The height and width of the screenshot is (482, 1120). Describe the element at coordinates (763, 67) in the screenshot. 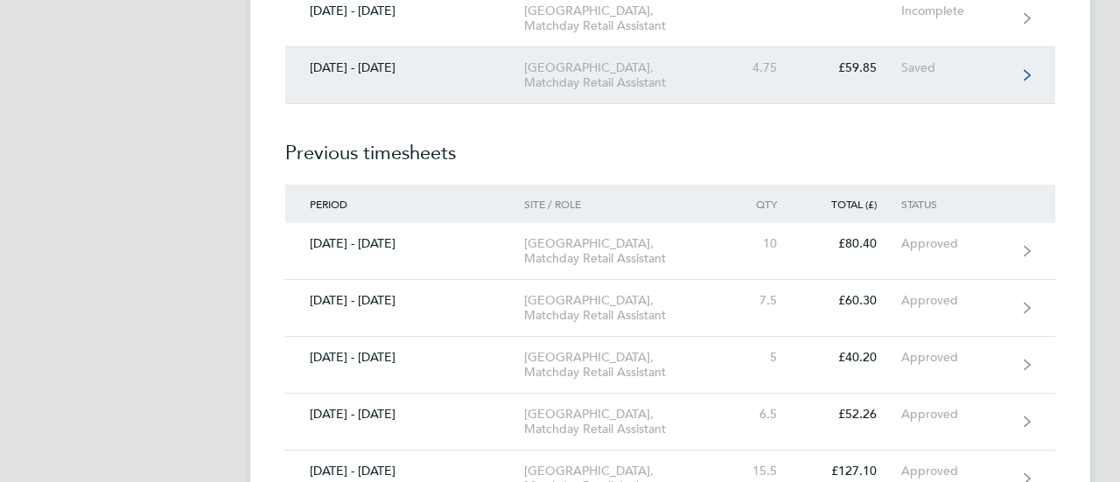

I see `div: 4.75` at that location.